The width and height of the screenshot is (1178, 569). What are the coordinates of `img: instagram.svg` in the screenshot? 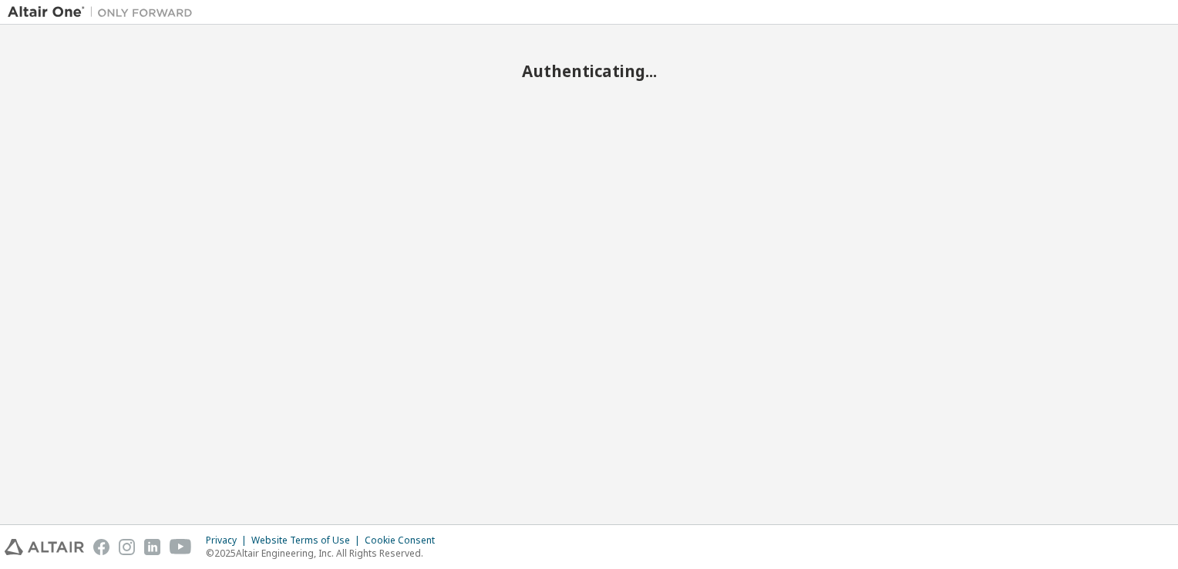 It's located at (126, 546).